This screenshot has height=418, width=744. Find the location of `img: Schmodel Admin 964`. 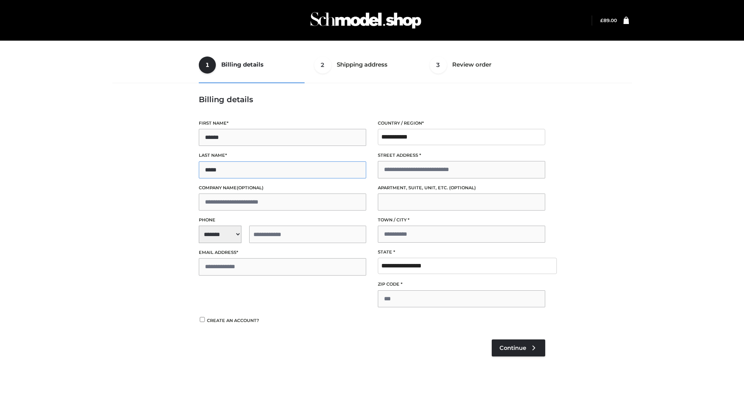

img: Schmodel Admin 964 is located at coordinates (366, 20).